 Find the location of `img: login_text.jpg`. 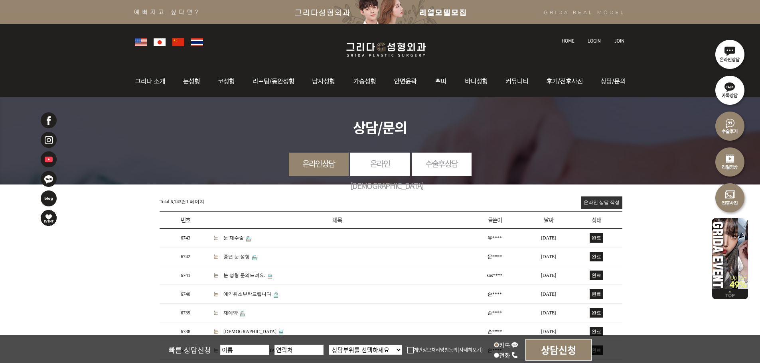

img: login_text.jpg is located at coordinates (594, 41).